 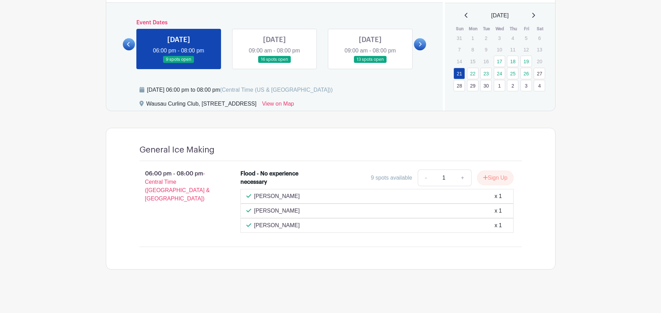 I want to click on th: Fri, so click(x=527, y=29).